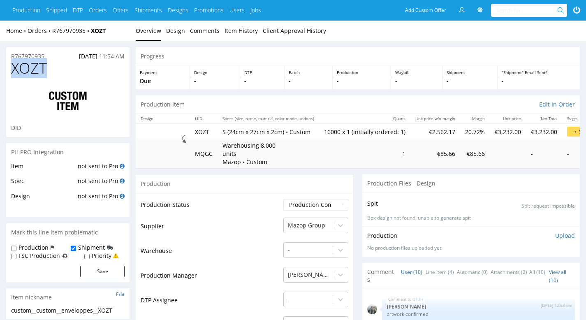 The width and height of the screenshot is (586, 320). I want to click on a: All (10), so click(537, 272).